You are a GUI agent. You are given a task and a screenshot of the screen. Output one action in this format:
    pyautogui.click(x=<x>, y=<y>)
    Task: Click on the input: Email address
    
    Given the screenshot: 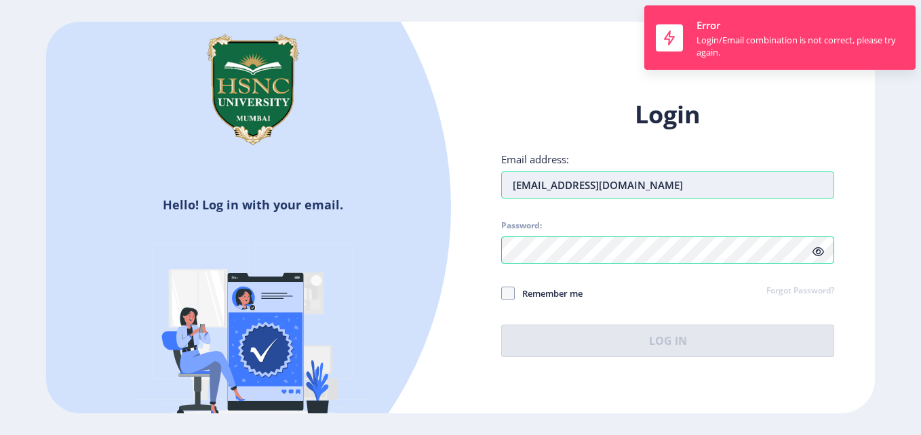 What is the action you would take?
    pyautogui.click(x=667, y=185)
    